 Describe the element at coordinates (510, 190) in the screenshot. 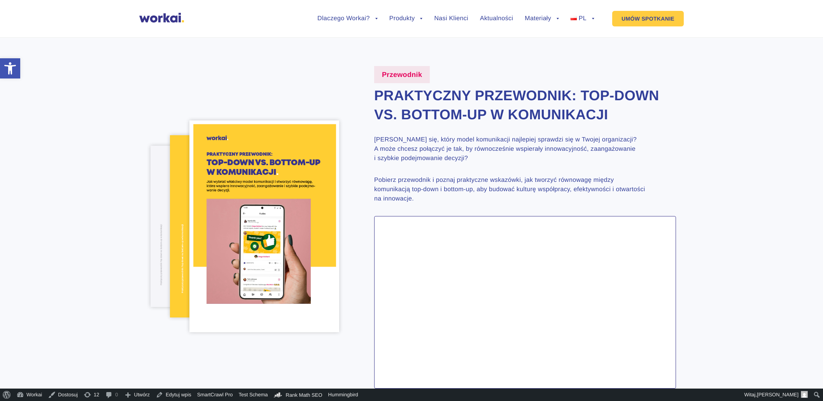

I see `p: Pobierz przewodnik i poznaj praktyczne wskazówki, jak tworzyć równowagę między komunikacją top-do...` at that location.